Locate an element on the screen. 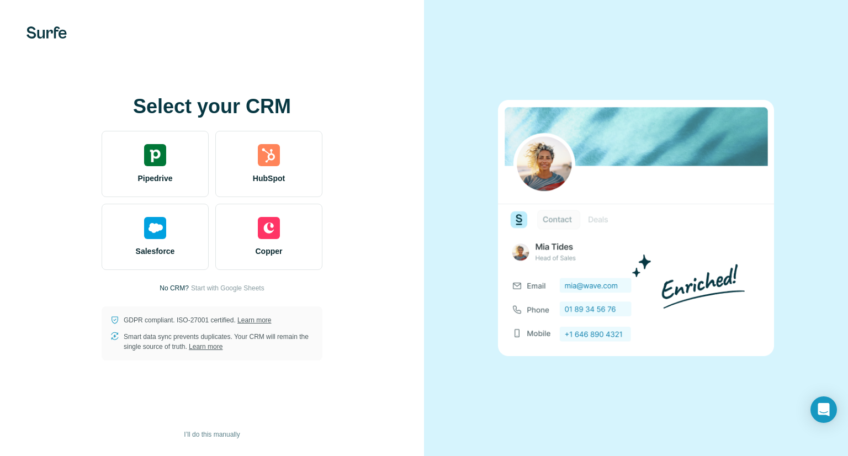  h1: Select your CRM is located at coordinates (212, 107).